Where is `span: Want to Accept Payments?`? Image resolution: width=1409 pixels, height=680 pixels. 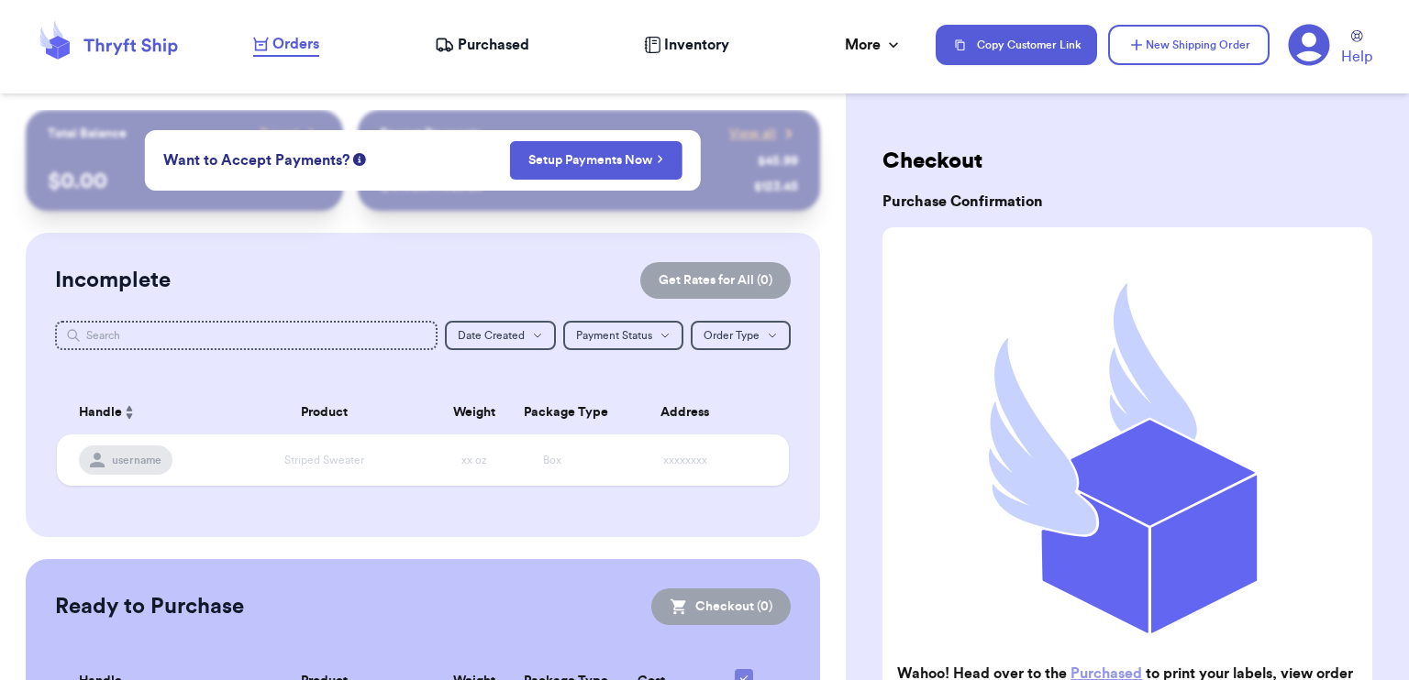 span: Want to Accept Payments? is located at coordinates (256, 160).